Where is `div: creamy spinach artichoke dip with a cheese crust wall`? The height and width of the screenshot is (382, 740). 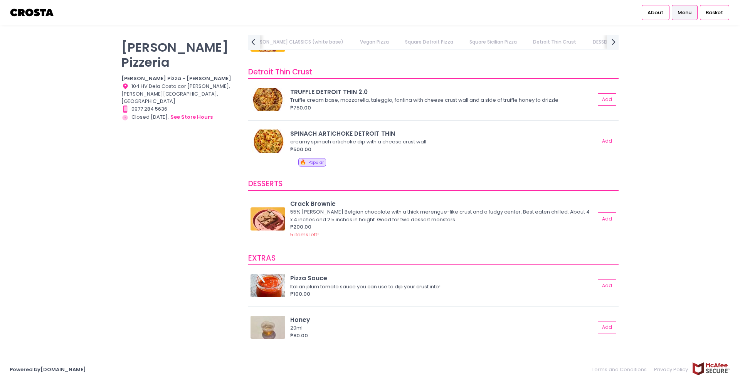
div: creamy spinach artichoke dip with a cheese crust wall is located at coordinates (441, 142).